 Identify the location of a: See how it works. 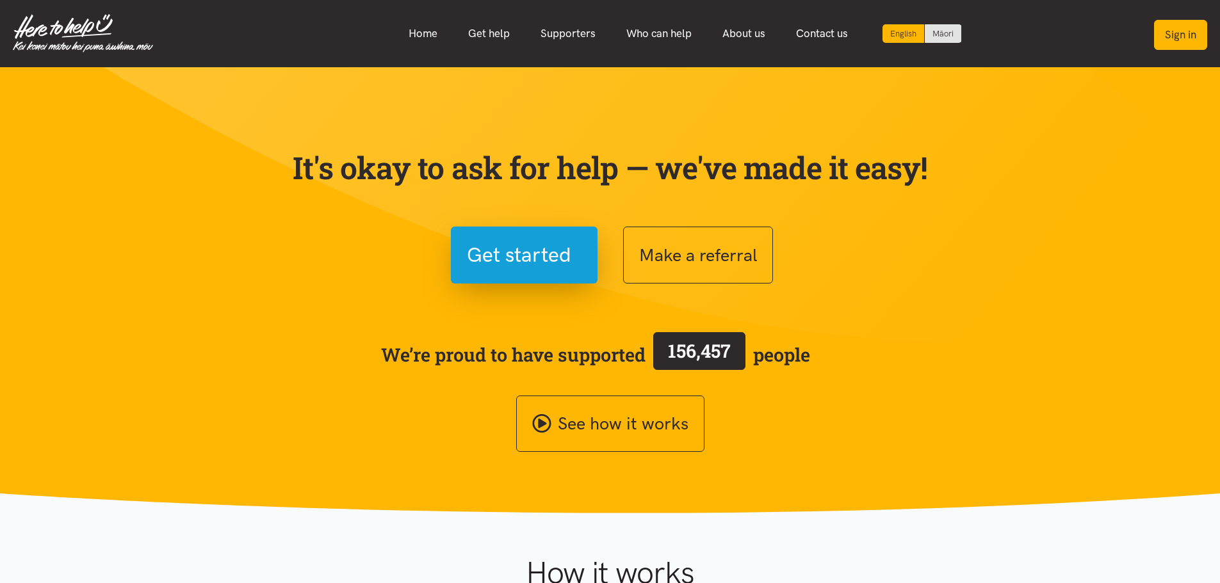
(610, 424).